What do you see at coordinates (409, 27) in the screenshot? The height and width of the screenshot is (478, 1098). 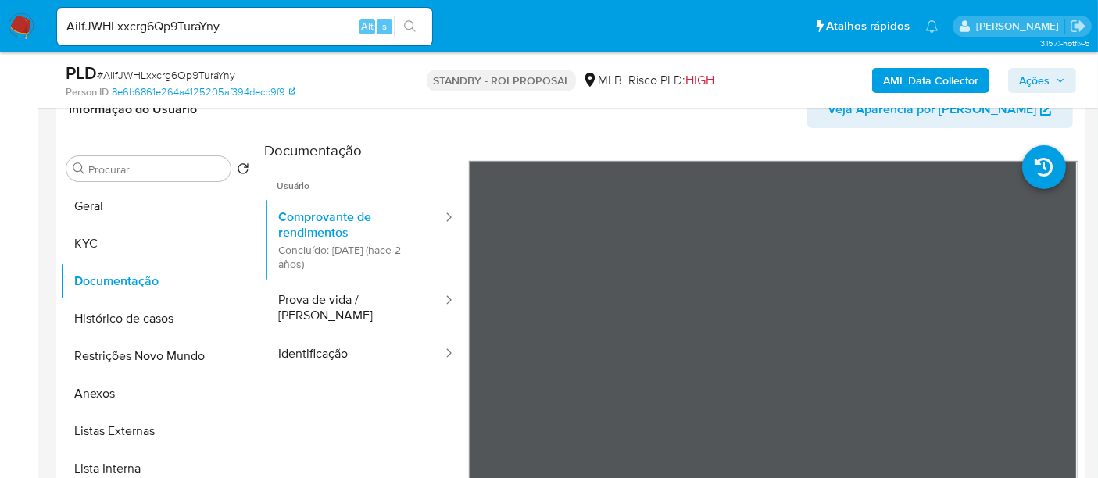 I see `button: search-icon` at bounding box center [409, 27].